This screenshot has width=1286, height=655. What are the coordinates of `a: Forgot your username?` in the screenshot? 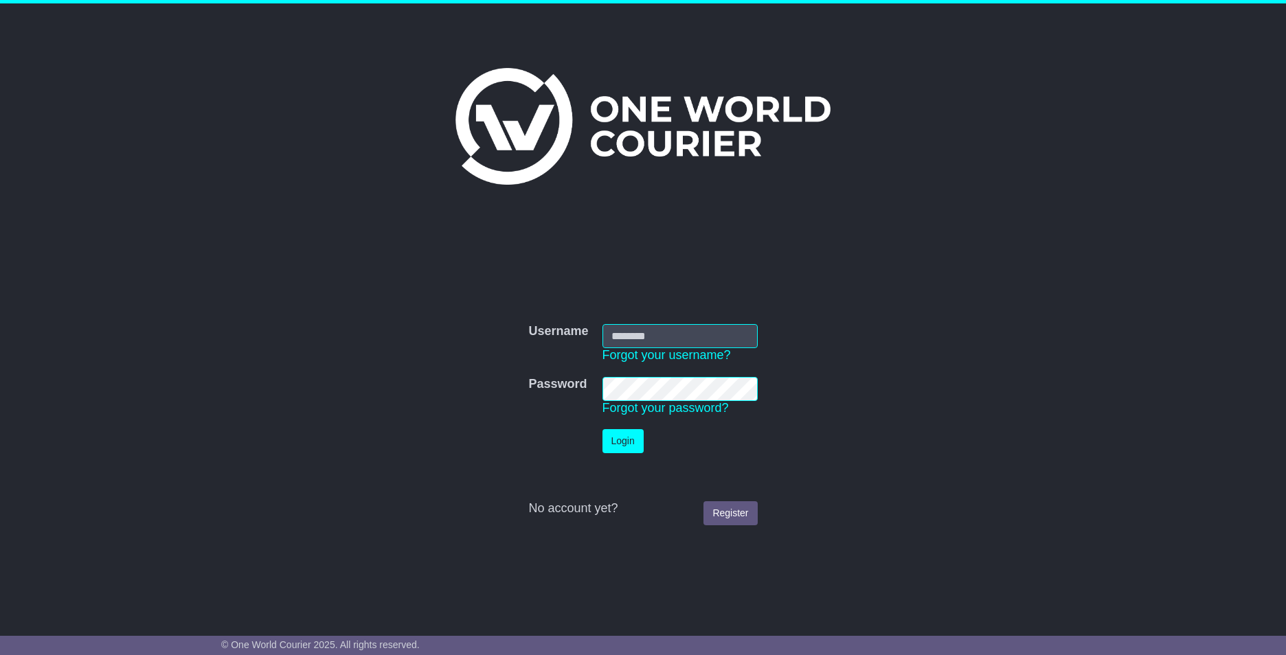 It's located at (666, 355).